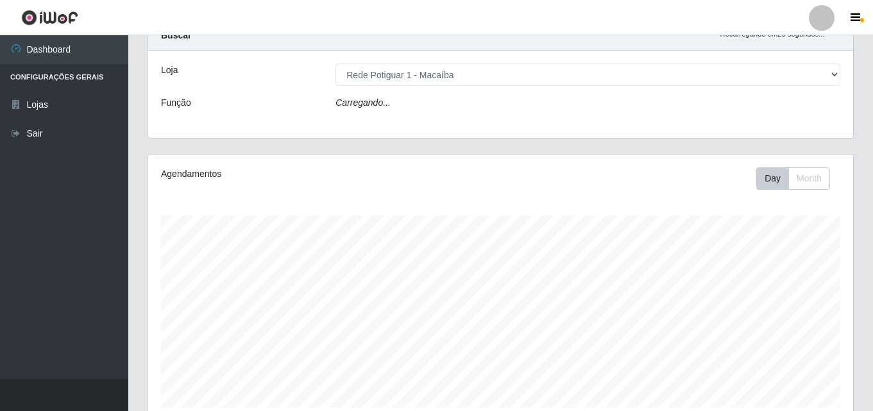  I want to click on div: Agendamentos, so click(297, 174).